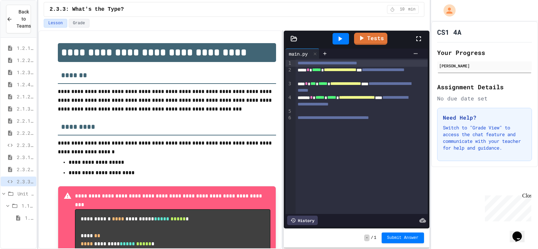  What do you see at coordinates (79, 23) in the screenshot?
I see `button: Grade` at bounding box center [79, 23].